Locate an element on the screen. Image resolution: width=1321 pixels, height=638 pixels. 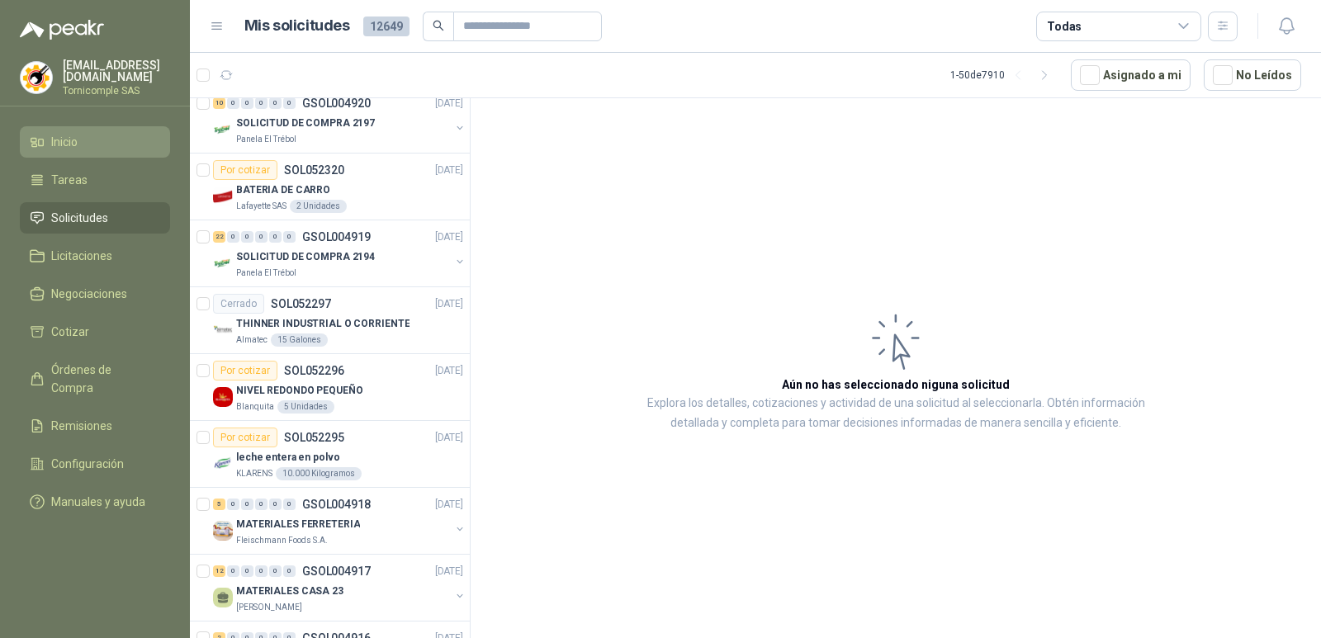
a: Órdenes de Compra is located at coordinates (95, 379).